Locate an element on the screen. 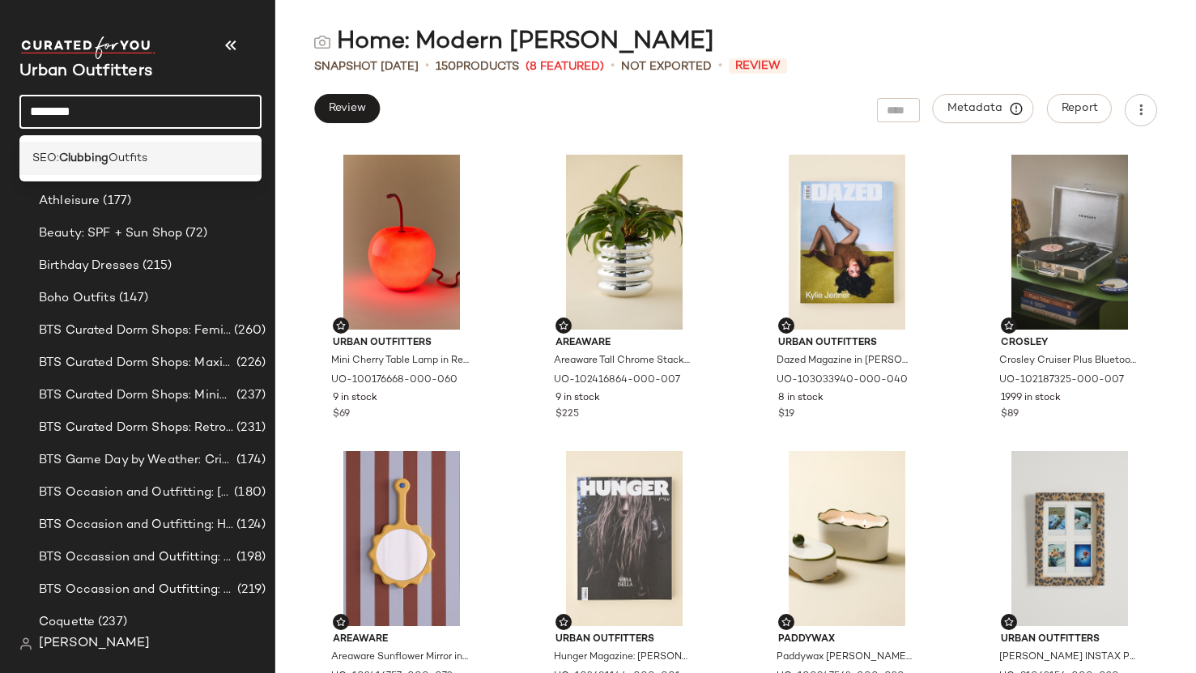 This screenshot has width=1196, height=673. span: (219) is located at coordinates (249, 589).